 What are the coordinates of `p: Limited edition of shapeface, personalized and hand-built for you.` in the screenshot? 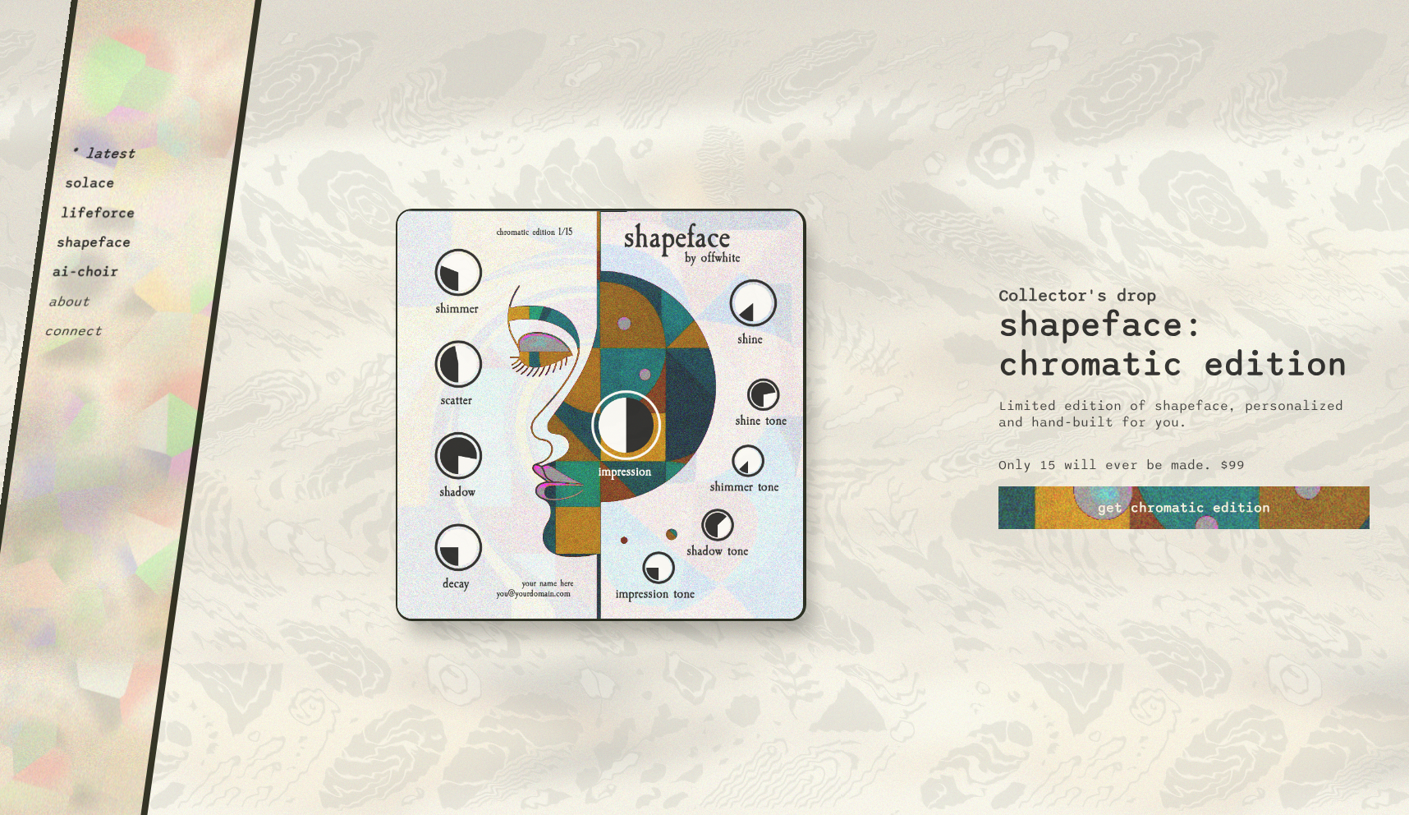 It's located at (1184, 414).